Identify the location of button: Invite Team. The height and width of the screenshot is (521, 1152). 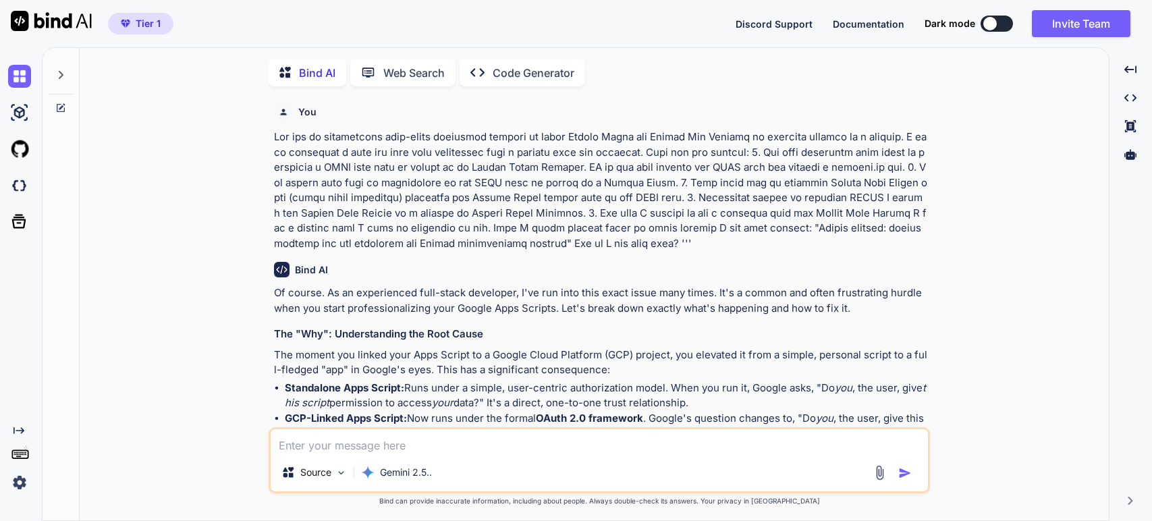
(1081, 24).